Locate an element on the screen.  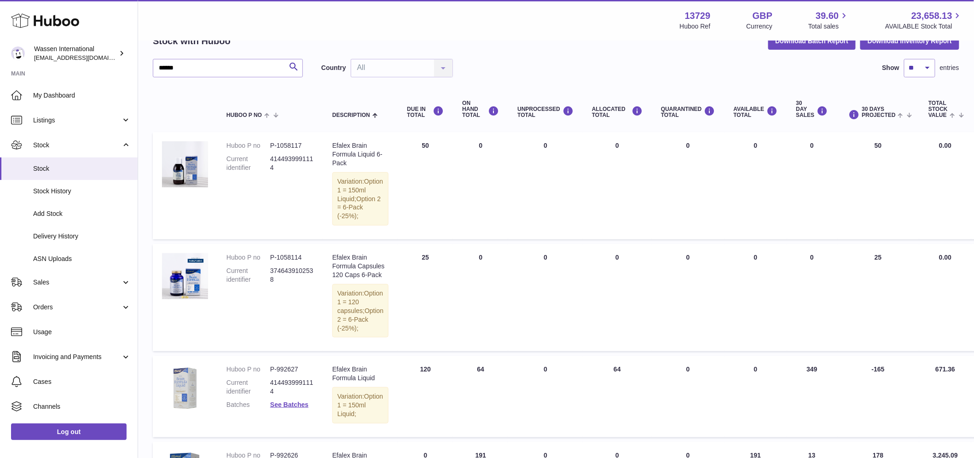
span: Invoicing and Payments is located at coordinates (77, 357).